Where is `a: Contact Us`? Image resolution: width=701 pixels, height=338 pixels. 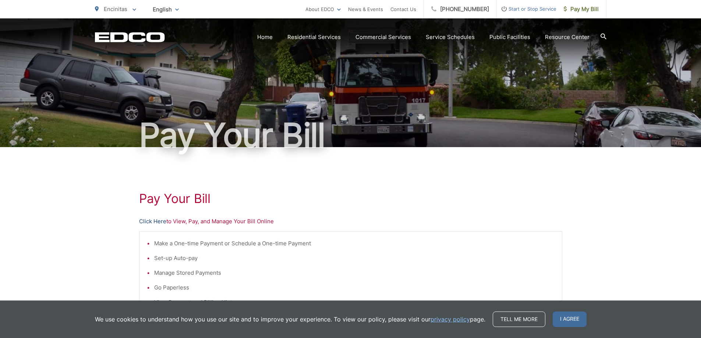 a: Contact Us is located at coordinates (403, 9).